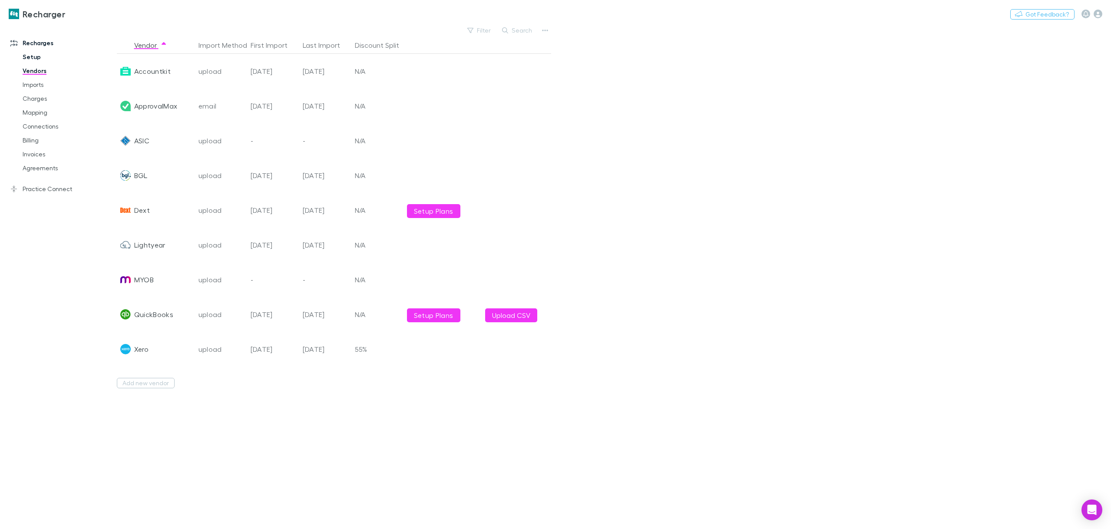  I want to click on a: Billing, so click(68, 140).